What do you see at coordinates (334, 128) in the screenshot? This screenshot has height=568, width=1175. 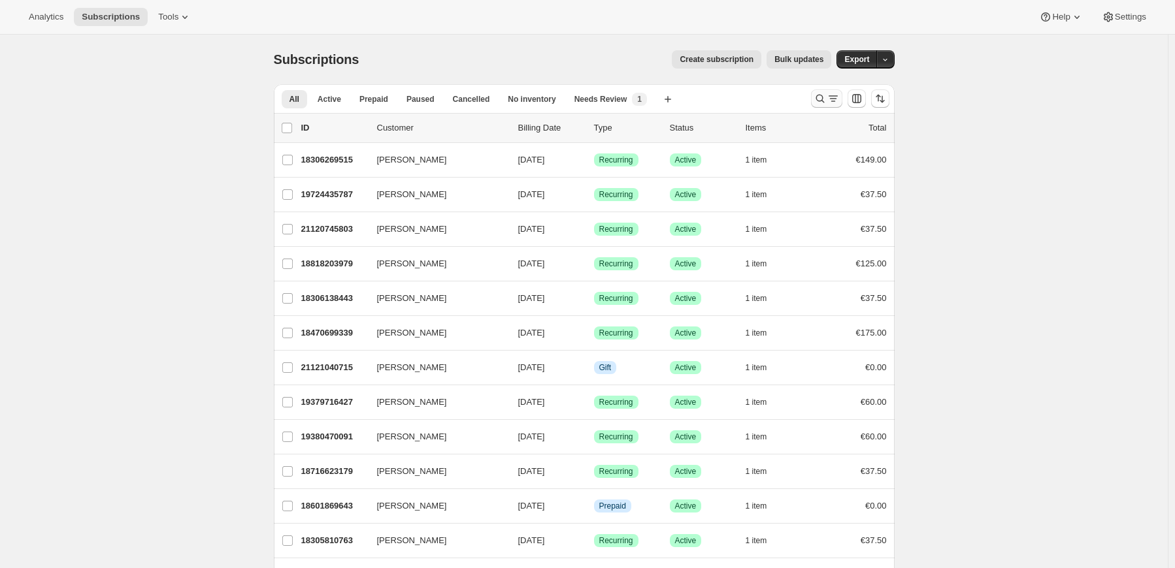 I see `p: ID` at bounding box center [334, 128].